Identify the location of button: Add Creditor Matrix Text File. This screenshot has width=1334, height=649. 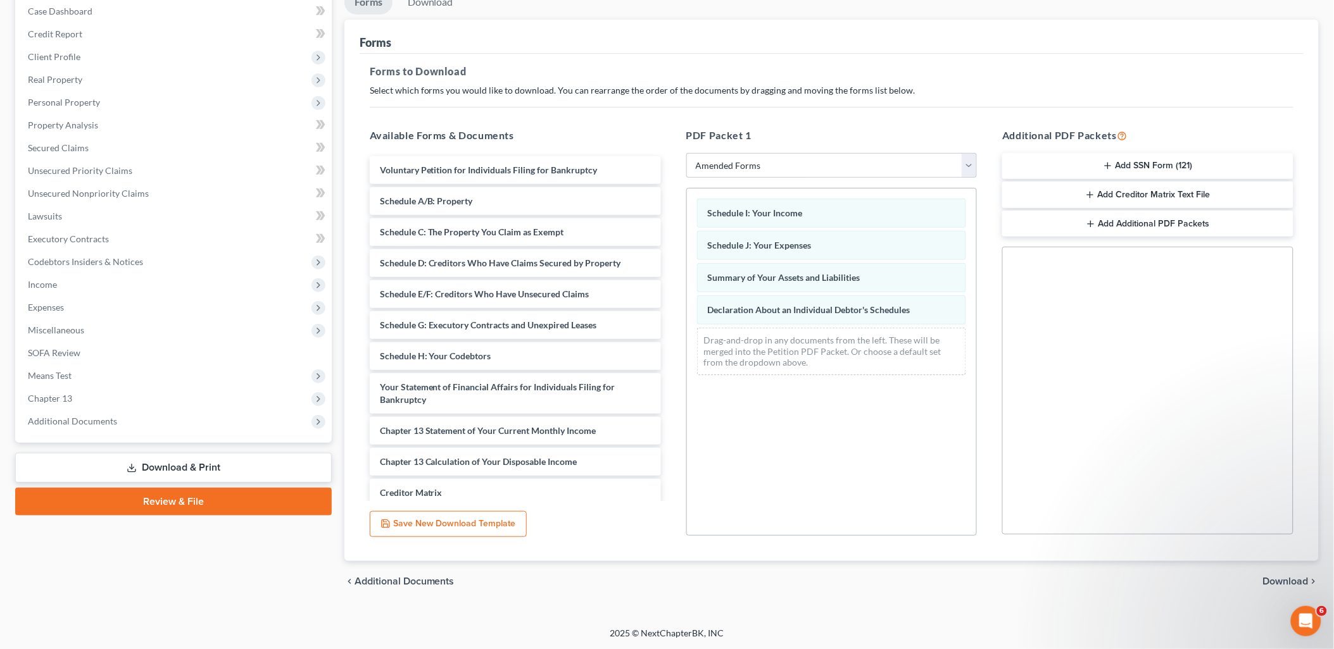
(1147, 195).